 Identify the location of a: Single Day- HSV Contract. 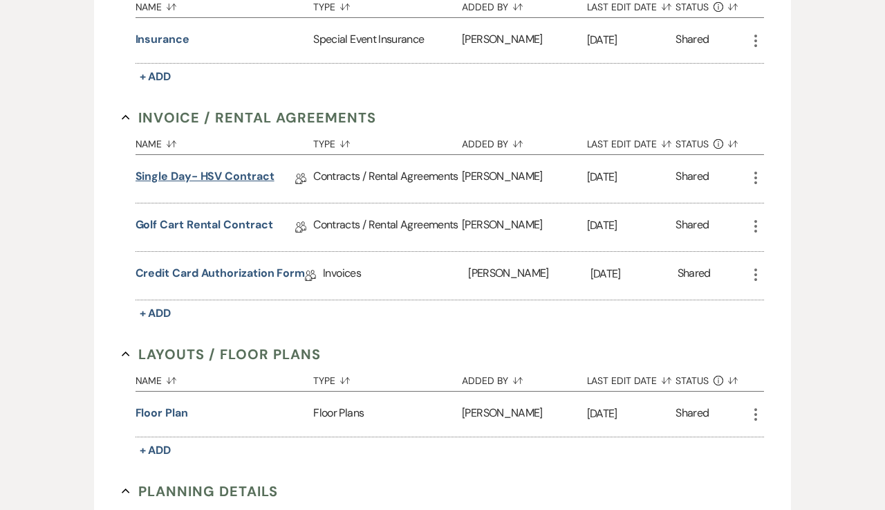
(205, 178).